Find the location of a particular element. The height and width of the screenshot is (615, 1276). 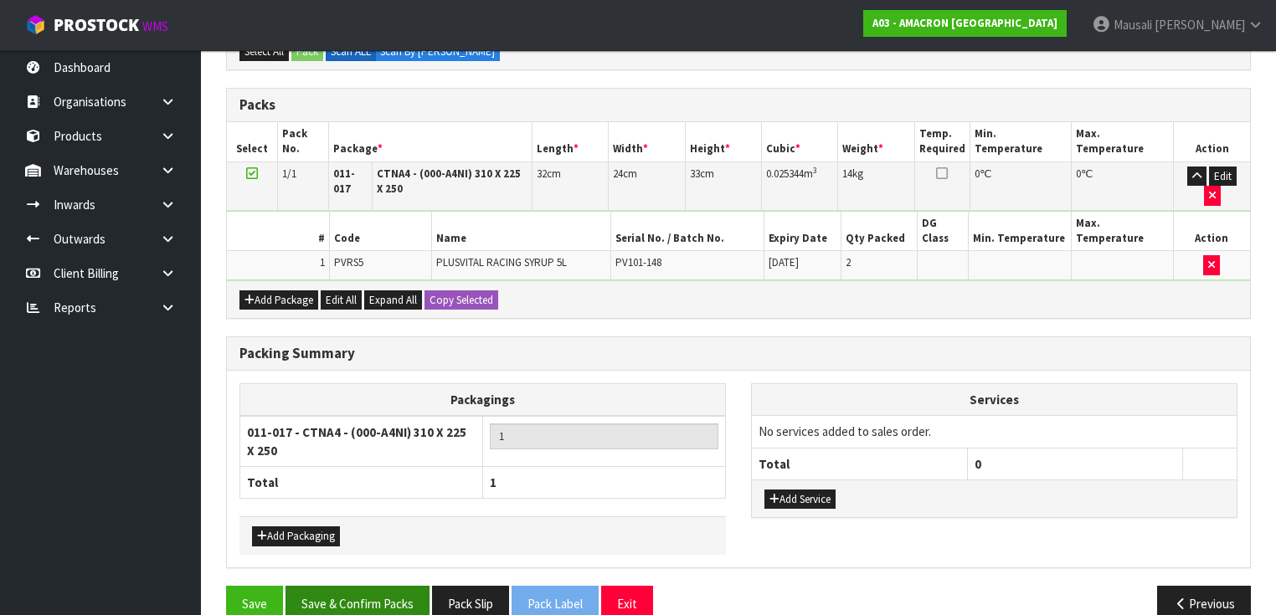

td: kg is located at coordinates (876, 186).